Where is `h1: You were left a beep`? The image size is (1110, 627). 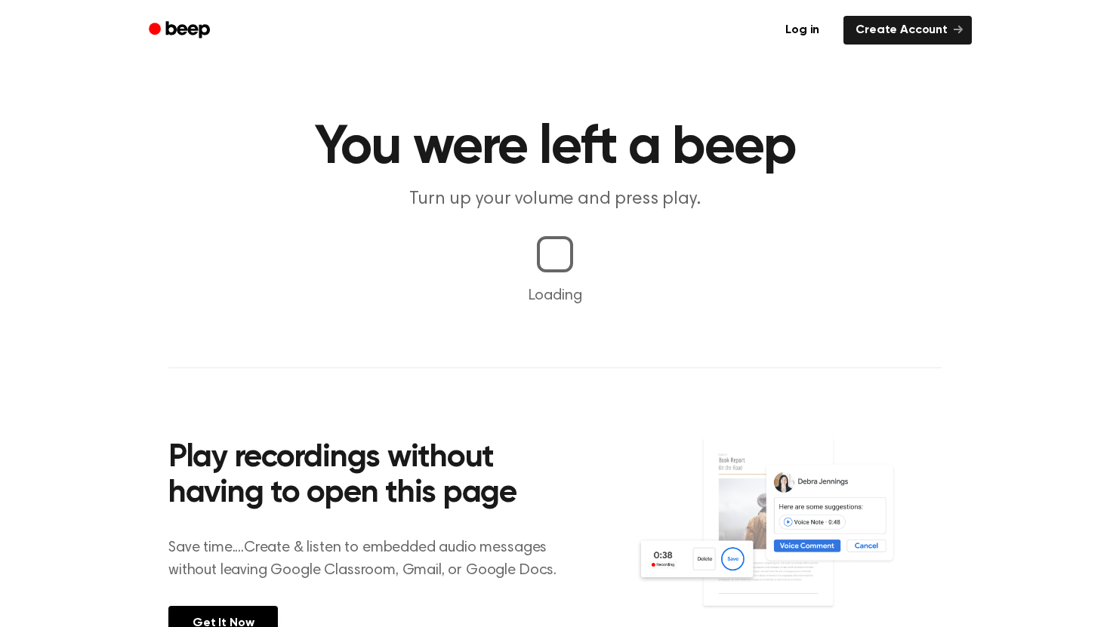 h1: You were left a beep is located at coordinates (555, 148).